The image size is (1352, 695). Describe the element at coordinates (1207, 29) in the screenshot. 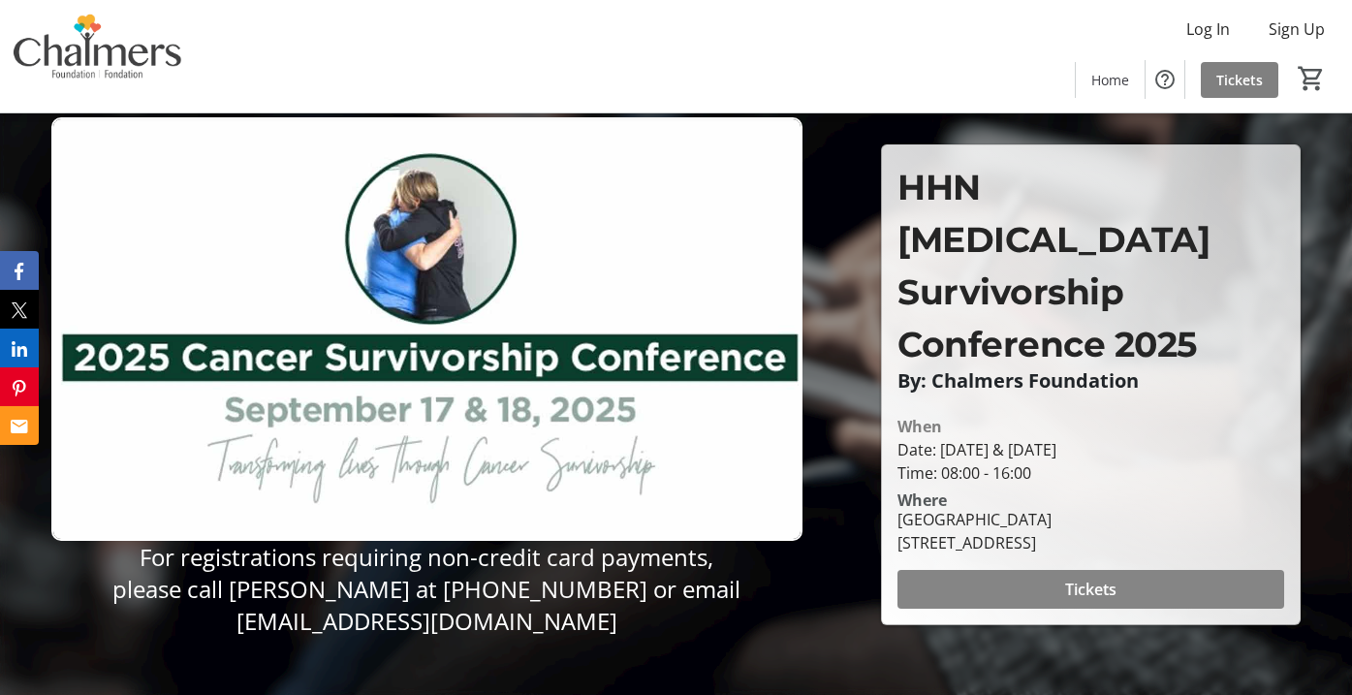

I see `button: Log In` at that location.